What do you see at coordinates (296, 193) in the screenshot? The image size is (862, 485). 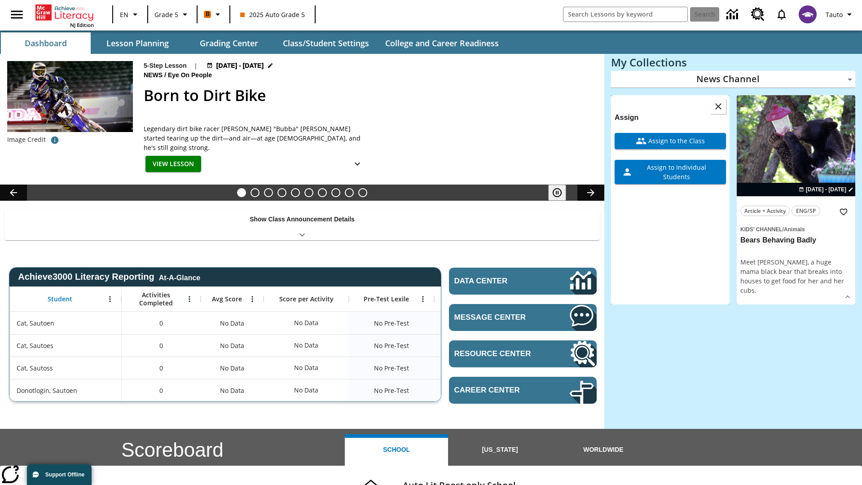 I see `button: Slide 5 What's the Big Idea?` at bounding box center [296, 193].